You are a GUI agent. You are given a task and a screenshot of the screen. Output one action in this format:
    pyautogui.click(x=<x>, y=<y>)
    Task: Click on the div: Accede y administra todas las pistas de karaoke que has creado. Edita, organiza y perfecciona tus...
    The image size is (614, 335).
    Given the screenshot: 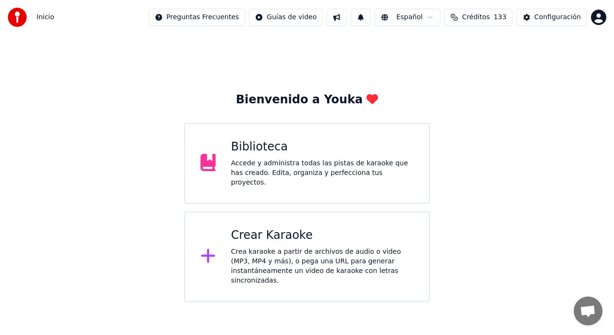 What is the action you would take?
    pyautogui.click(x=323, y=173)
    